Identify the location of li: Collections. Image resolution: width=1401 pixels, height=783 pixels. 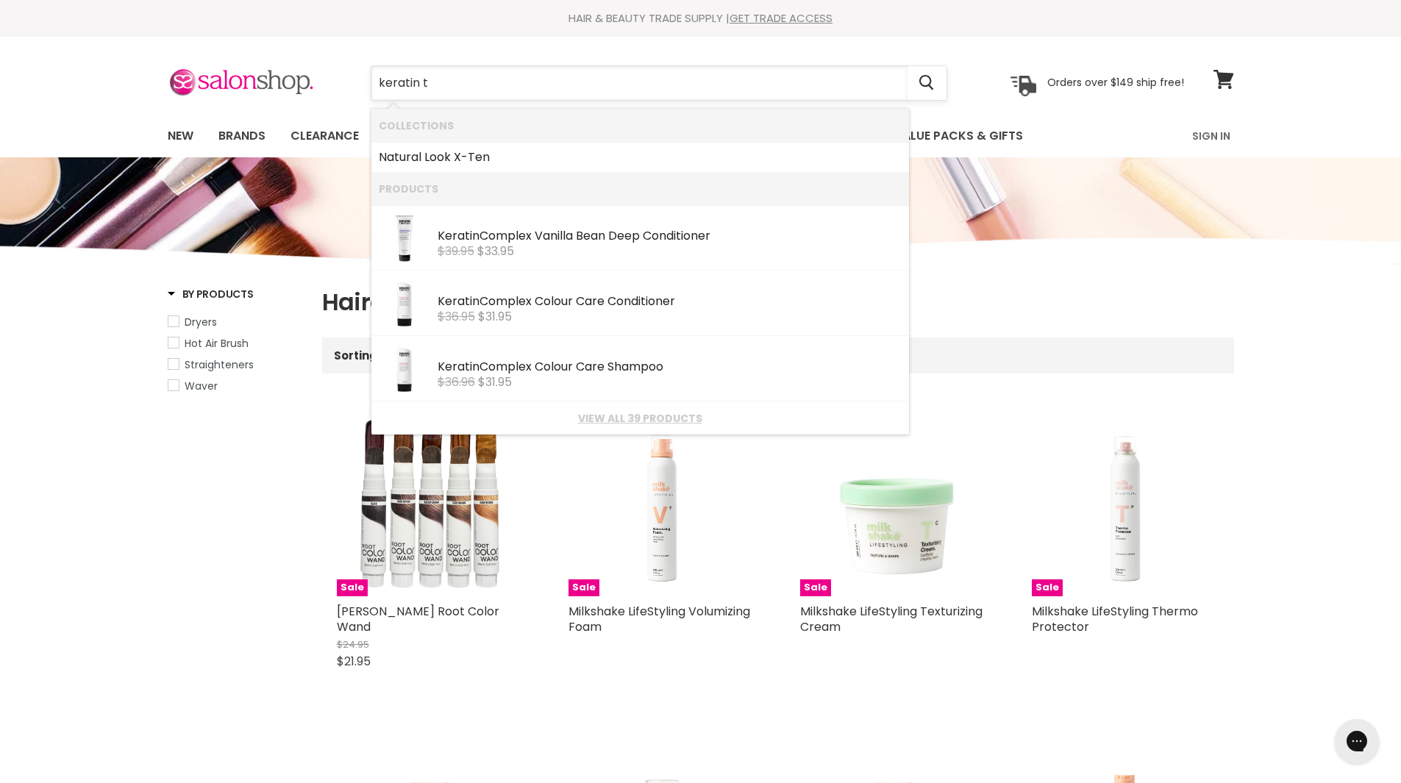
(640, 125).